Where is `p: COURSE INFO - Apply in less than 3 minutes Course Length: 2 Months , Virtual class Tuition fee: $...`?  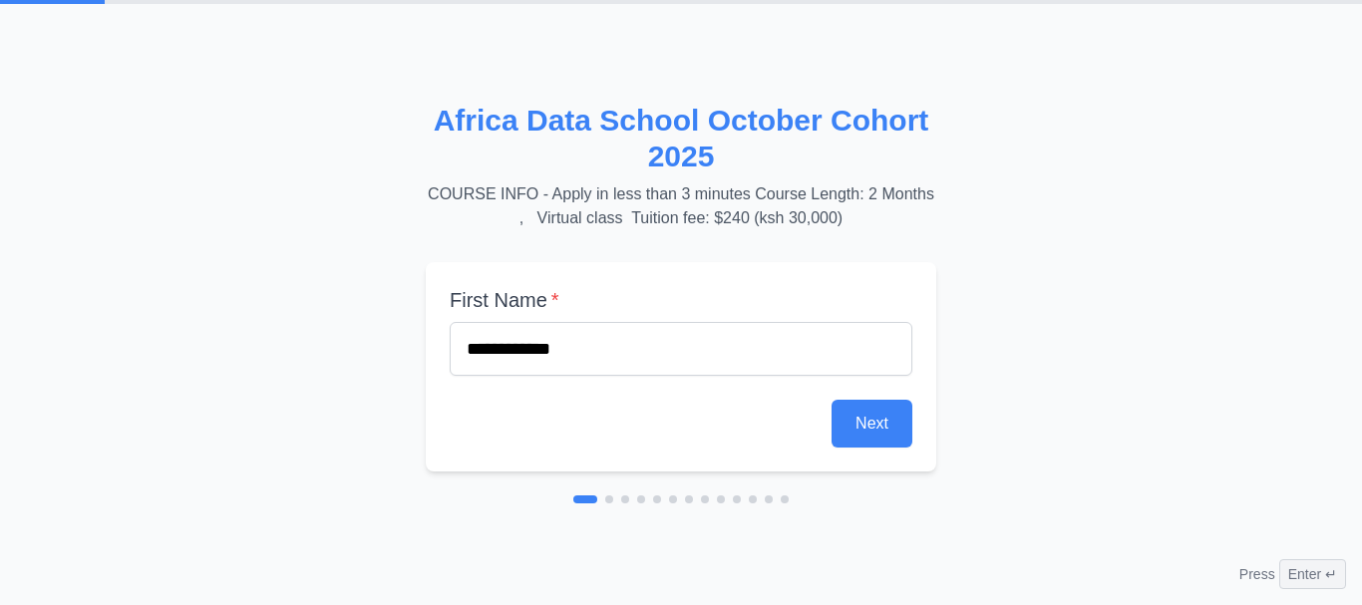 p: COURSE INFO - Apply in less than 3 minutes Course Length: 2 Months , Virtual class Tuition fee: $... is located at coordinates (681, 206).